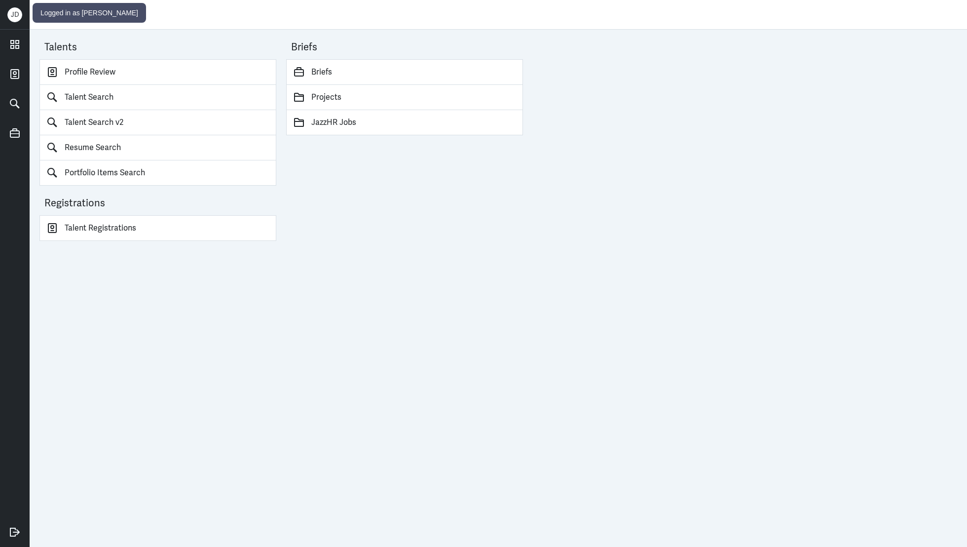 Image resolution: width=967 pixels, height=547 pixels. I want to click on a: Projects, so click(405, 97).